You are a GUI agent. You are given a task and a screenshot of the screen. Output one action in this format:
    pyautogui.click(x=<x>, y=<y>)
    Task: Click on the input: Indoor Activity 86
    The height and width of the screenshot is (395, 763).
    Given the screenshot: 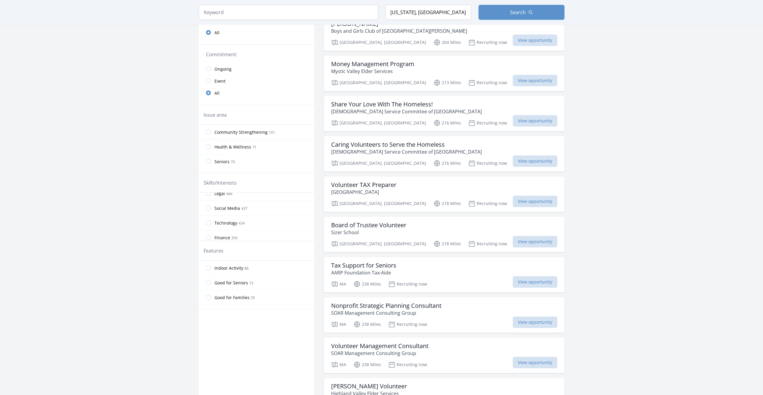 What is the action you would take?
    pyautogui.click(x=208, y=268)
    